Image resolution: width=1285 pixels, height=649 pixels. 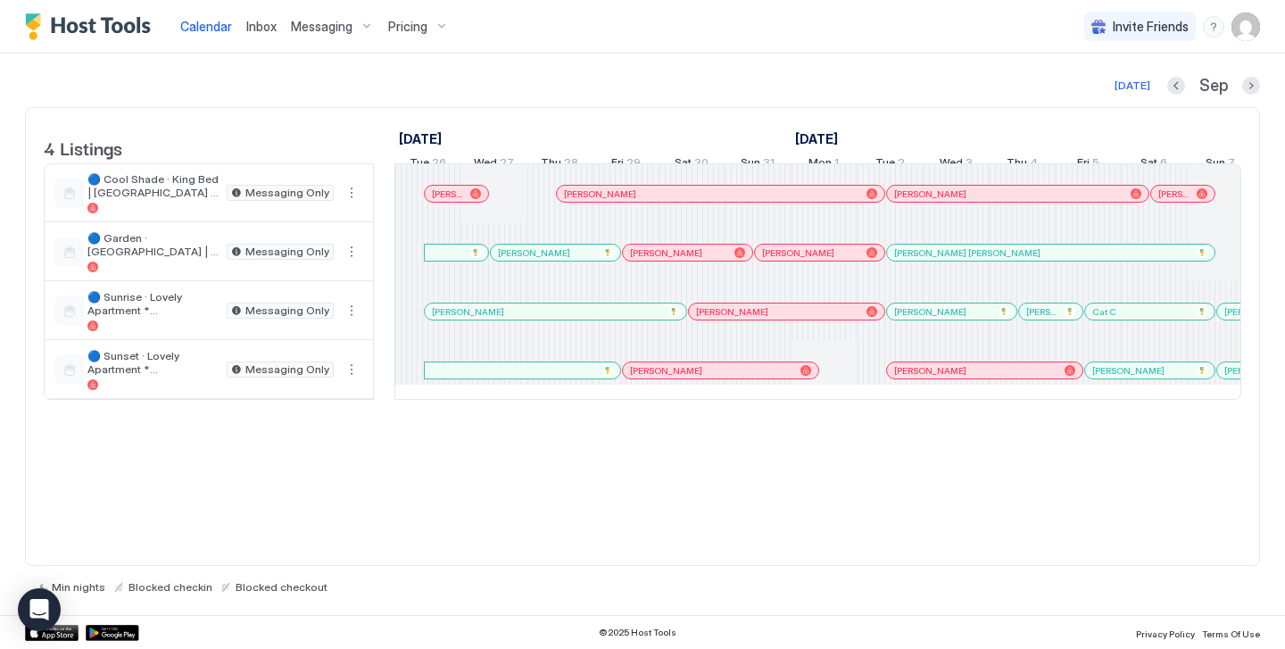 What do you see at coordinates (969, 164) in the screenshot?
I see `span: 3` at bounding box center [969, 164].